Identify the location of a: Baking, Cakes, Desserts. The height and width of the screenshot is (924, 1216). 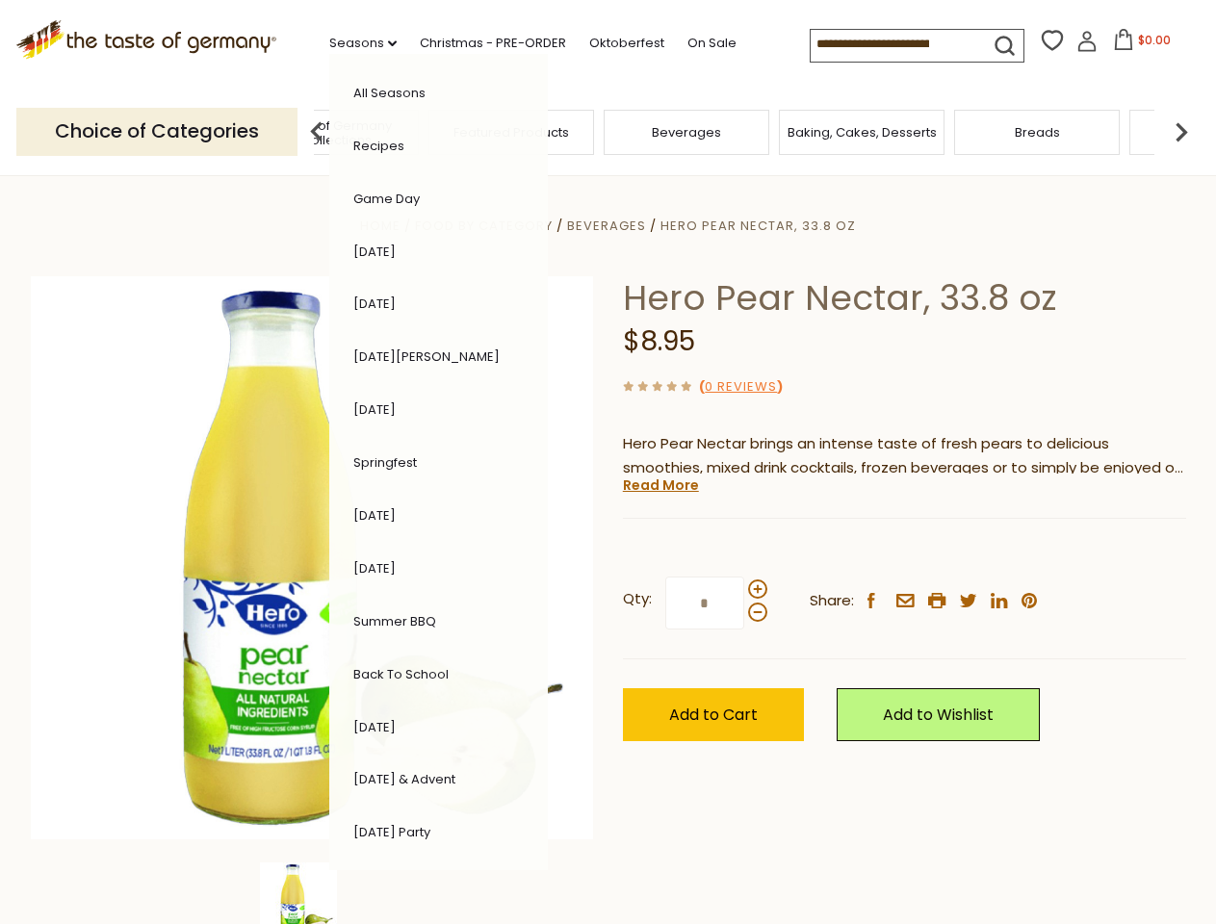
(861, 132).